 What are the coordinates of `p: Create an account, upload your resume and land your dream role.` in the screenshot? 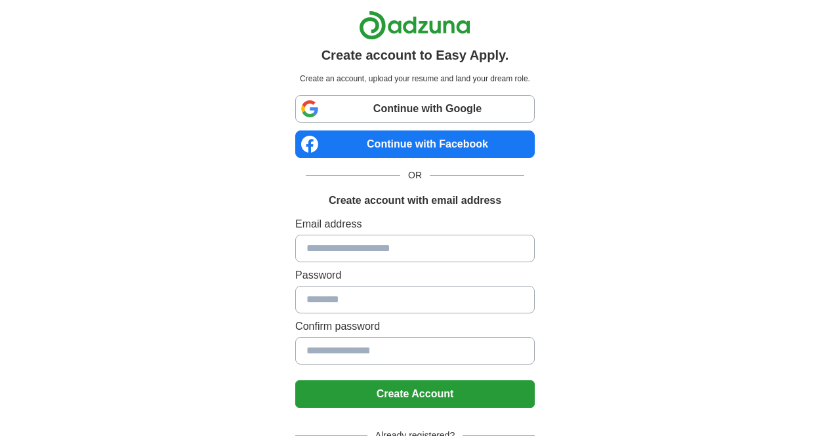 It's located at (414, 79).